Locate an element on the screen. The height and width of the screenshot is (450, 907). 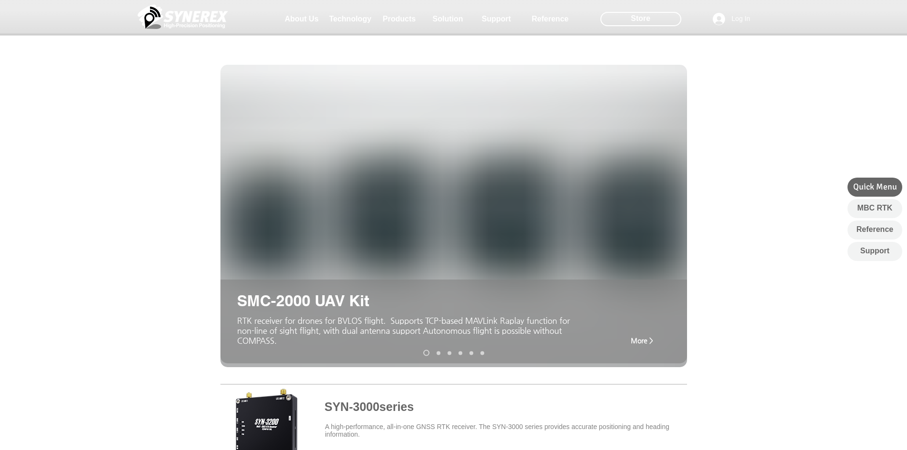
a: MRD-1000v2 is located at coordinates (460, 353).